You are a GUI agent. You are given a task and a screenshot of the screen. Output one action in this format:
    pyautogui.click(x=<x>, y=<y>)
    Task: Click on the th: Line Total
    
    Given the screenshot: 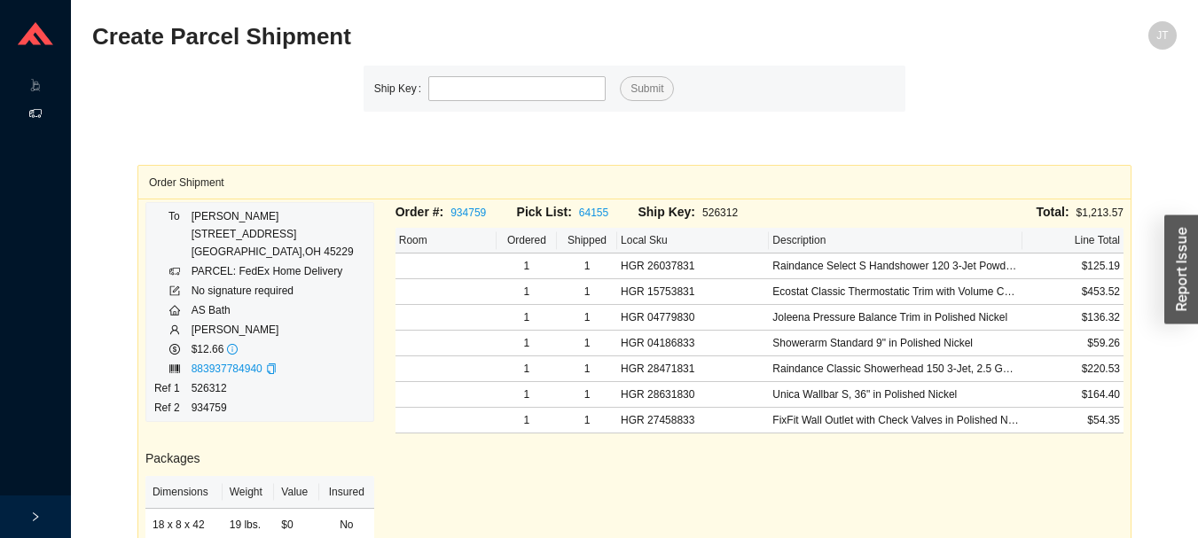 What is the action you would take?
    pyautogui.click(x=1073, y=240)
    